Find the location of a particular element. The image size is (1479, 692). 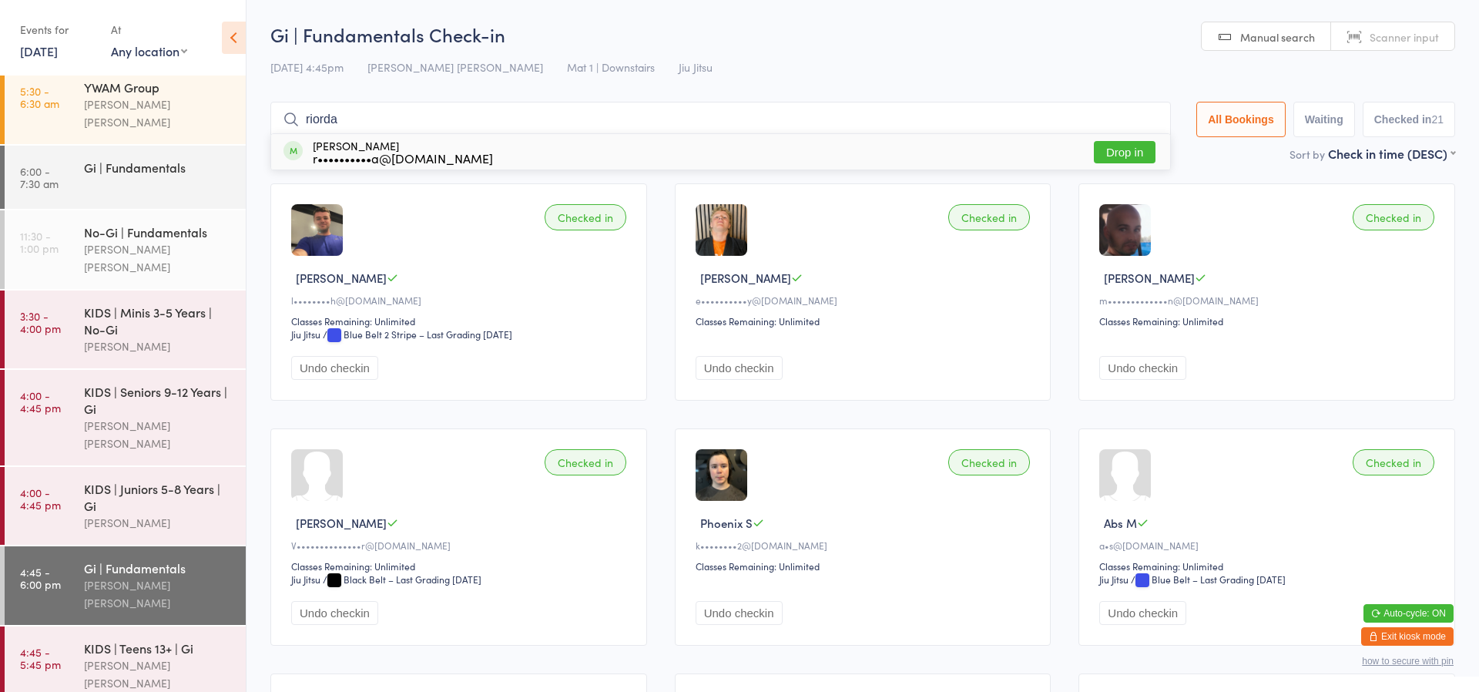

div: KIDS | Minis 3-5 Years | No-Gi is located at coordinates (158, 321).